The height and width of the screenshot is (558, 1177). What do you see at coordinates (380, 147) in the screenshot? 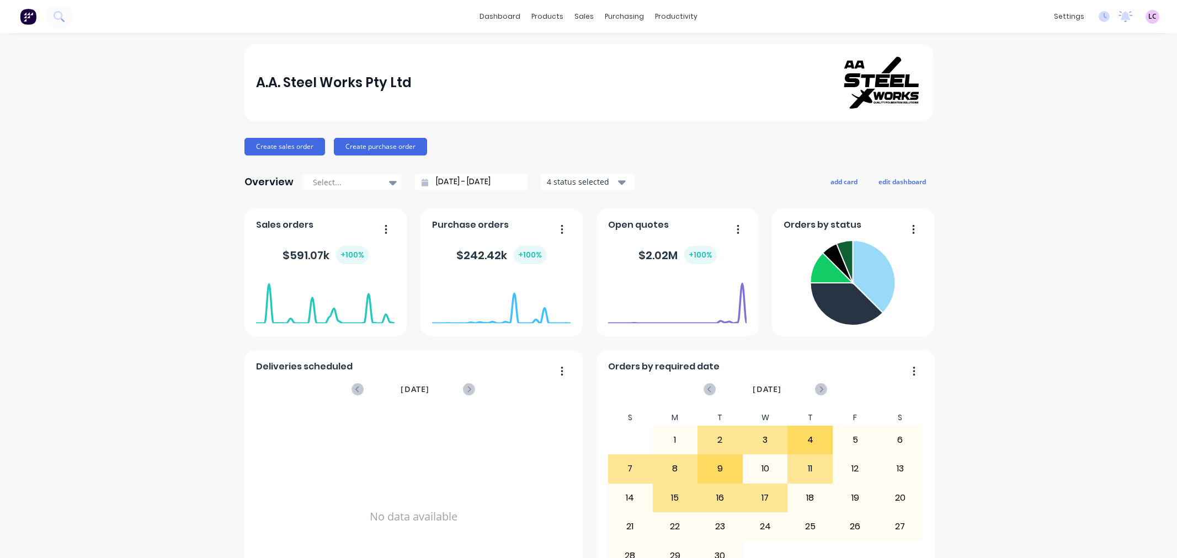
I see `button: Create purchase order` at bounding box center [380, 147].